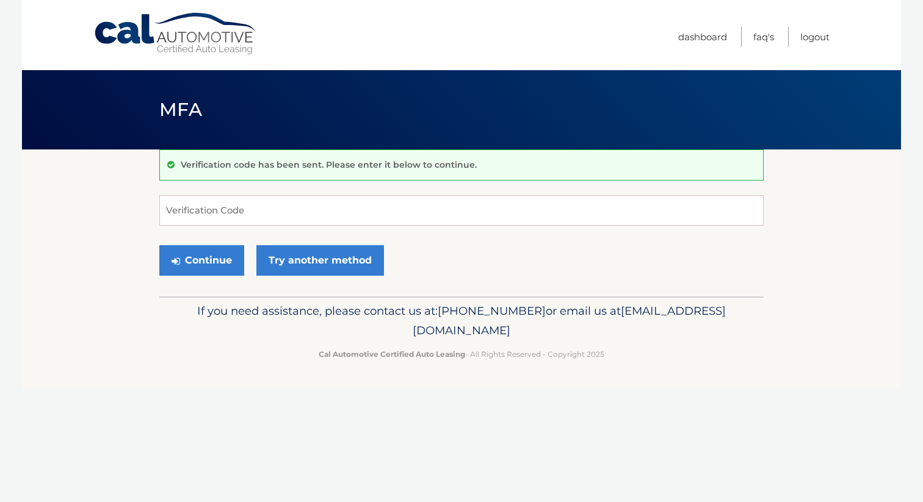  I want to click on button: Continue, so click(201, 261).